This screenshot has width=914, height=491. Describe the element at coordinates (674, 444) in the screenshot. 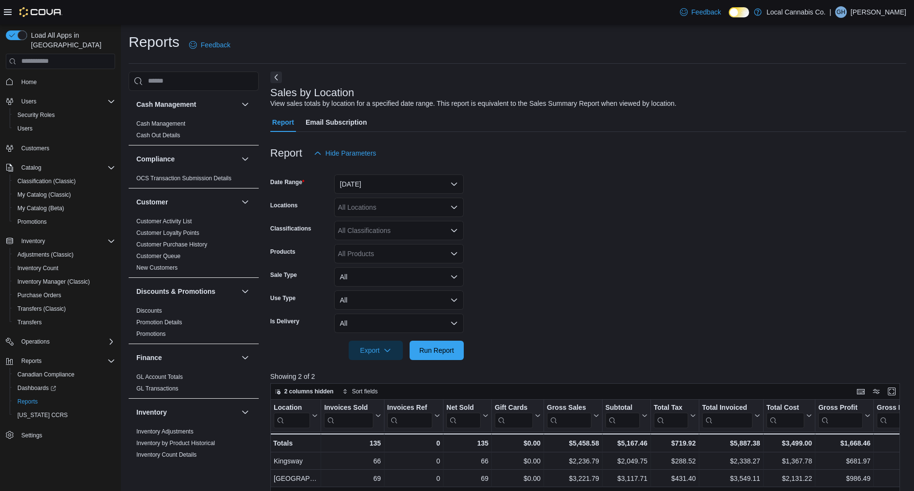

I see `div: $719.92` at that location.